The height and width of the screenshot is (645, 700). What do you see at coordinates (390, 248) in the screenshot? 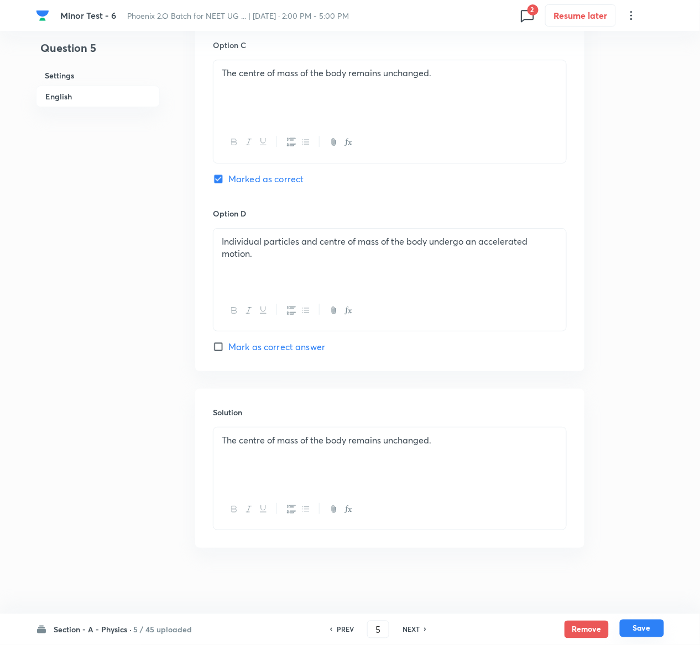
I see `p: Individual particles and centre of mass of the body undergo an accelerated motion.` at bounding box center [390, 248].